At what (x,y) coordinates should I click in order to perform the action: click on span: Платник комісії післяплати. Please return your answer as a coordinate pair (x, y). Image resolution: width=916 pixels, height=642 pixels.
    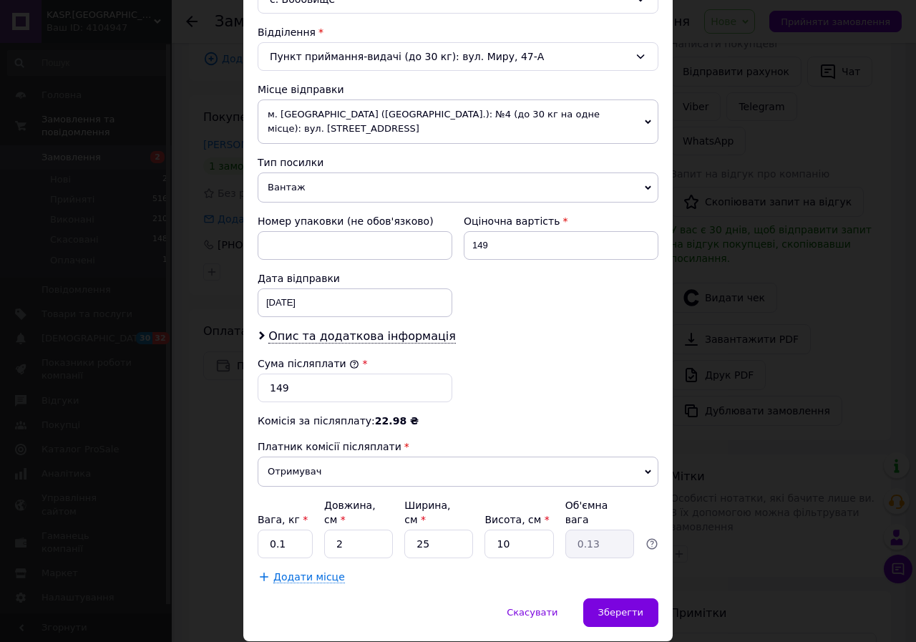
    Looking at the image, I should click on (329, 446).